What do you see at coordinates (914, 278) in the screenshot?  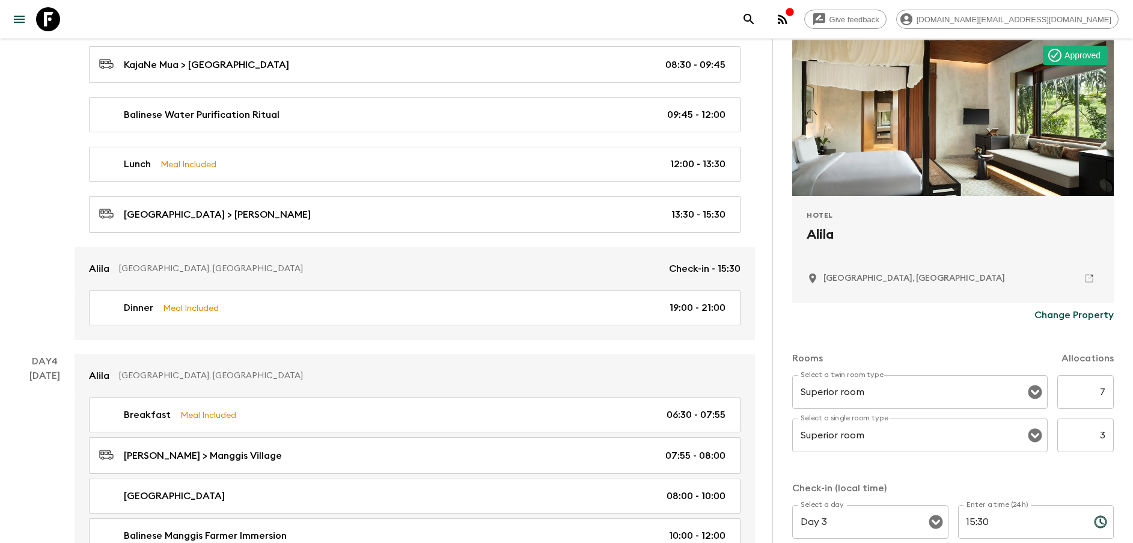 I see `p: Bali, Indonesia` at bounding box center [914, 278].